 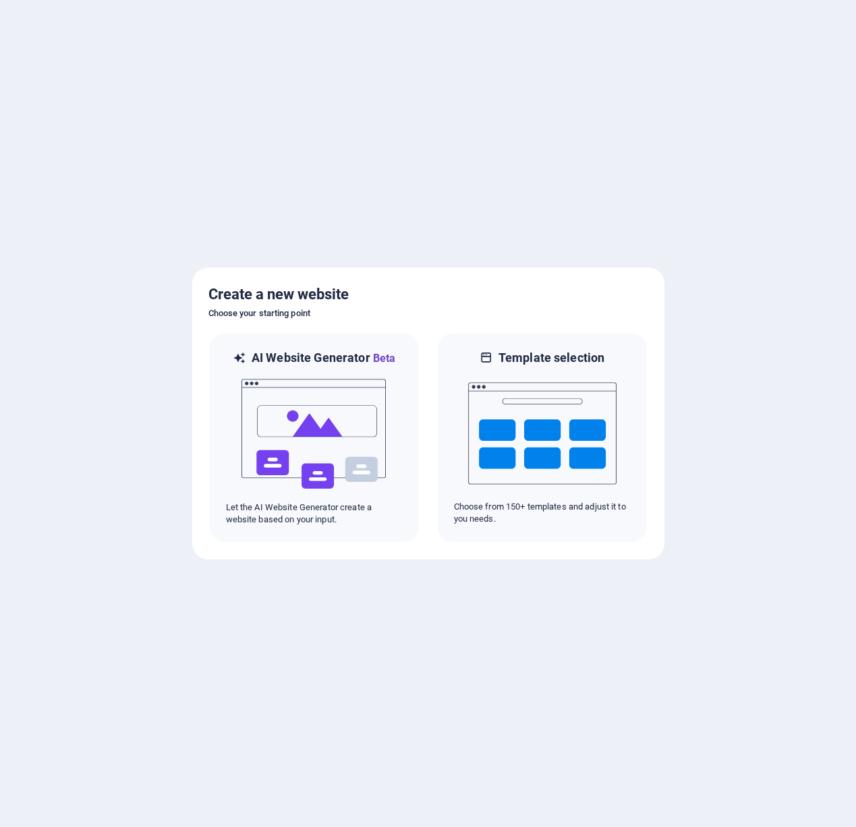 I want to click on img: ai, so click(x=314, y=434).